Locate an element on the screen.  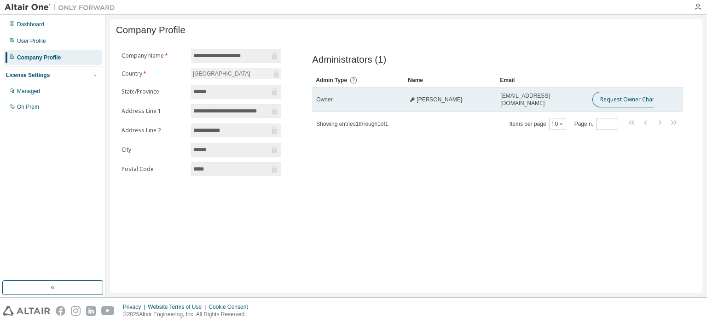
div: On Prem is located at coordinates (28, 107).